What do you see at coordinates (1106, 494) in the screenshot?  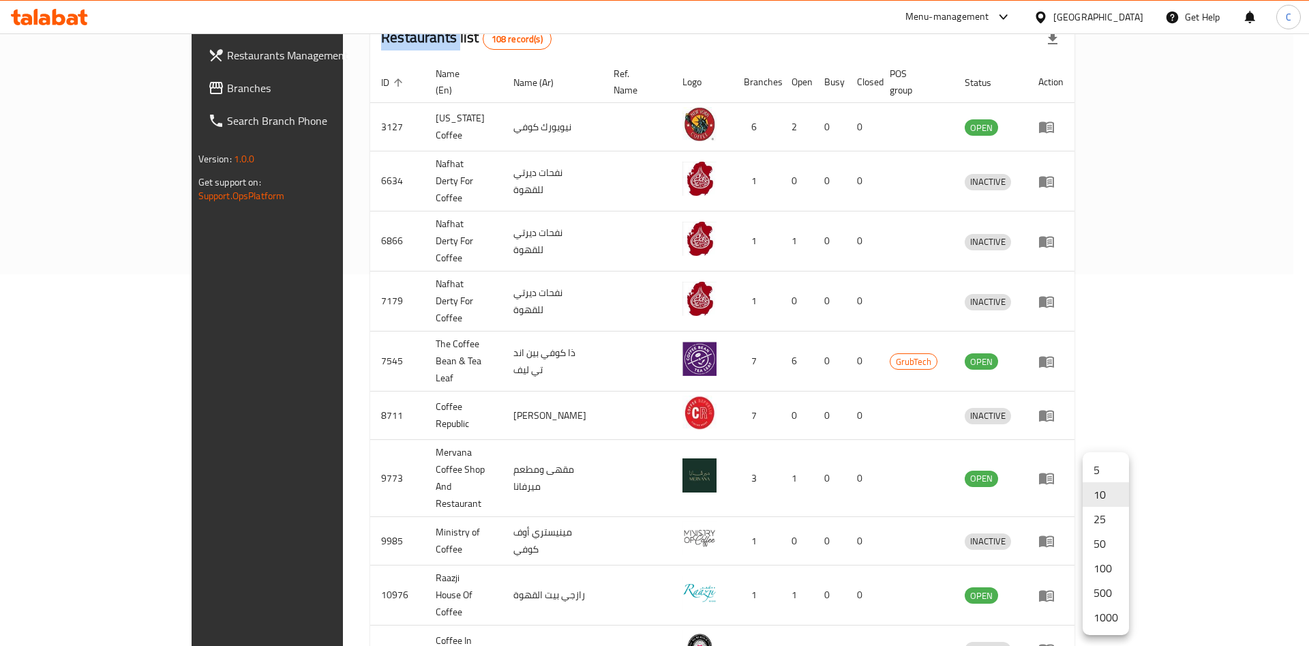 I see `li: 10` at bounding box center [1106, 494].